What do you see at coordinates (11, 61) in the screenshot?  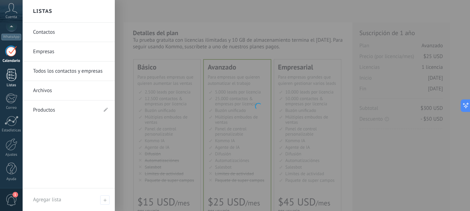 I see `div: Calendario` at bounding box center [11, 61].